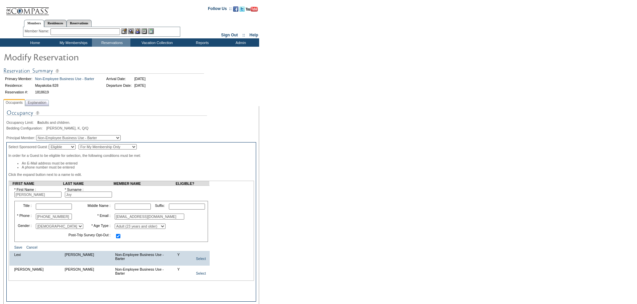 The width and height of the screenshot is (637, 304). I want to click on a: Help, so click(254, 35).